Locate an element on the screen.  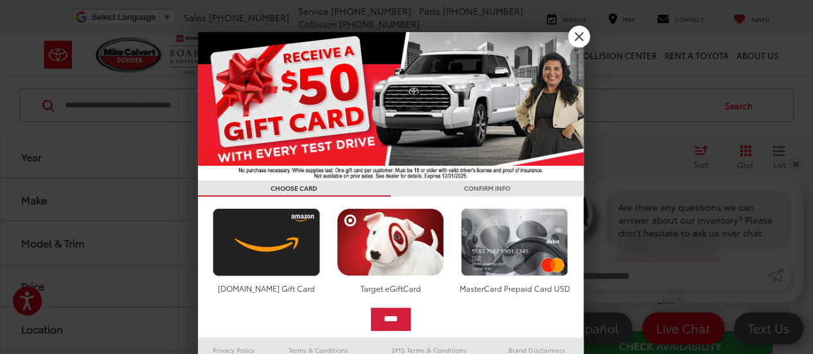
img: 55838_top_625864.jpg is located at coordinates (391, 106).